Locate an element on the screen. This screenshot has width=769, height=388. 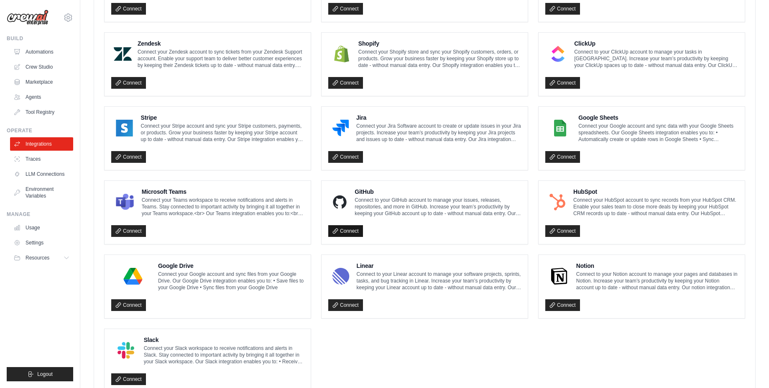
h4: Google Drive is located at coordinates (231, 266).